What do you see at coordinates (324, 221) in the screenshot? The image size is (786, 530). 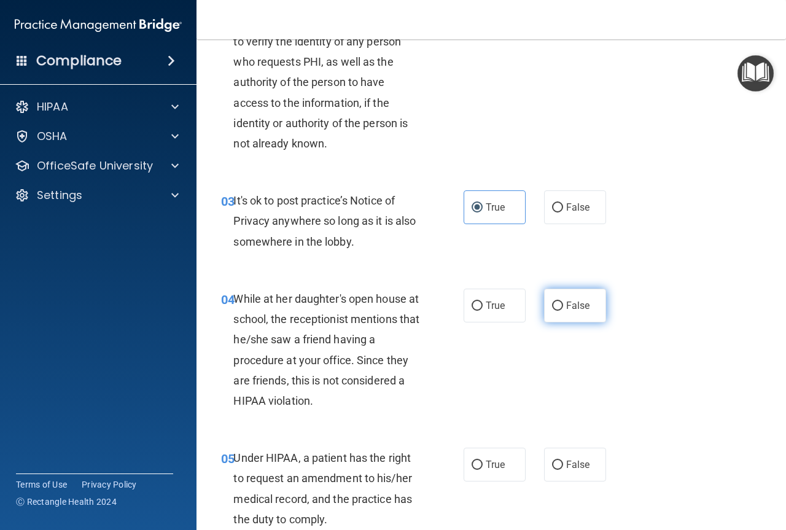 I see `span: It's ok to post practice’s Notice of Privacy anywhere so long as it is also somewhere in the lobby.` at bounding box center [324, 221].